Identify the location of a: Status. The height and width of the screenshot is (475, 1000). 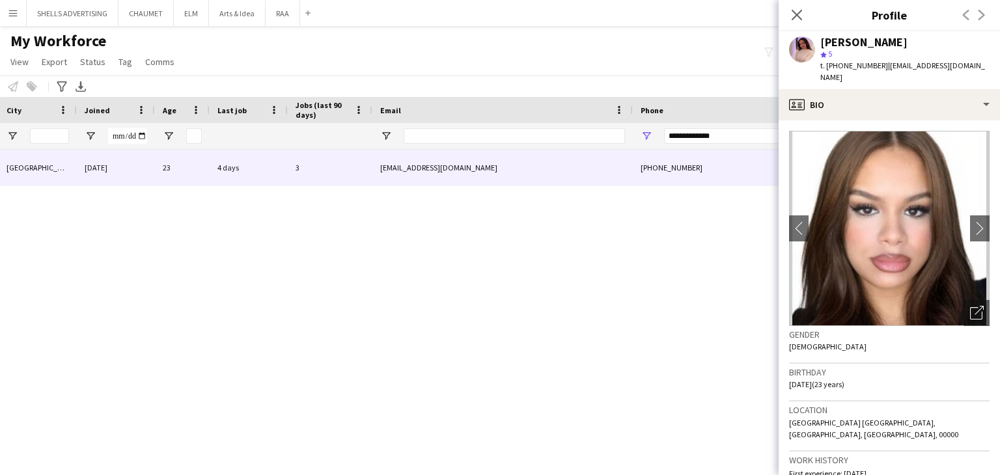
(92, 62).